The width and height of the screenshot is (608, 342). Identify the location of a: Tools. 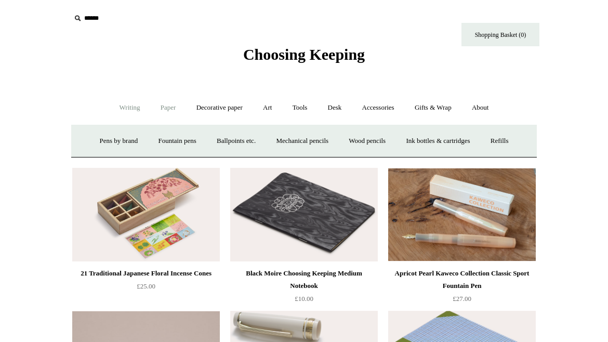
(300, 108).